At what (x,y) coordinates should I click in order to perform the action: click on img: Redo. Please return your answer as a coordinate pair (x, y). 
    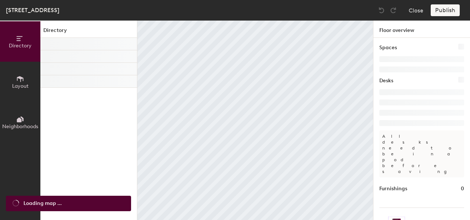
    Looking at the image, I should click on (393, 10).